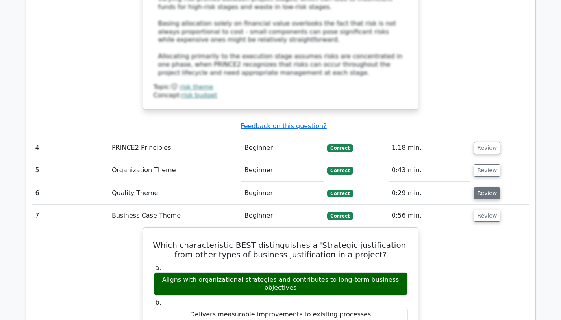 The image size is (561, 320). I want to click on td: 4, so click(70, 148).